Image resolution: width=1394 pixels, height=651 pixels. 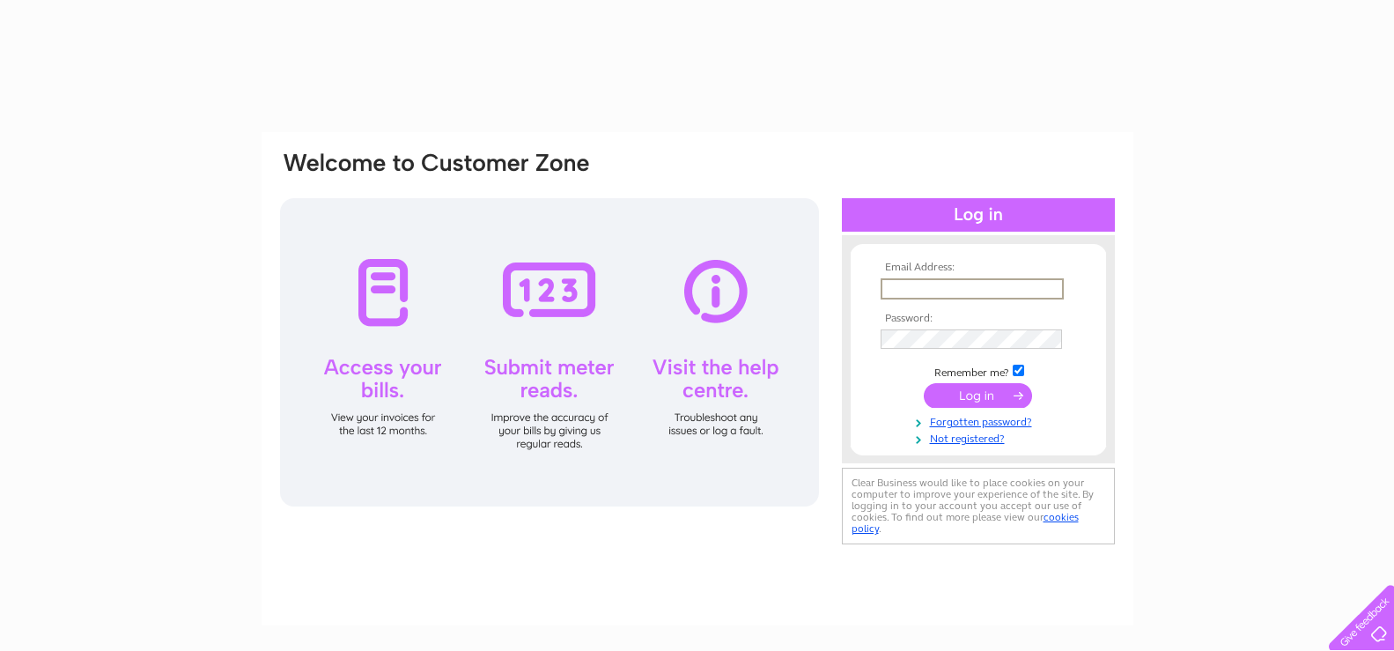 What do you see at coordinates (965, 522) in the screenshot?
I see `a: cookies policy` at bounding box center [965, 522].